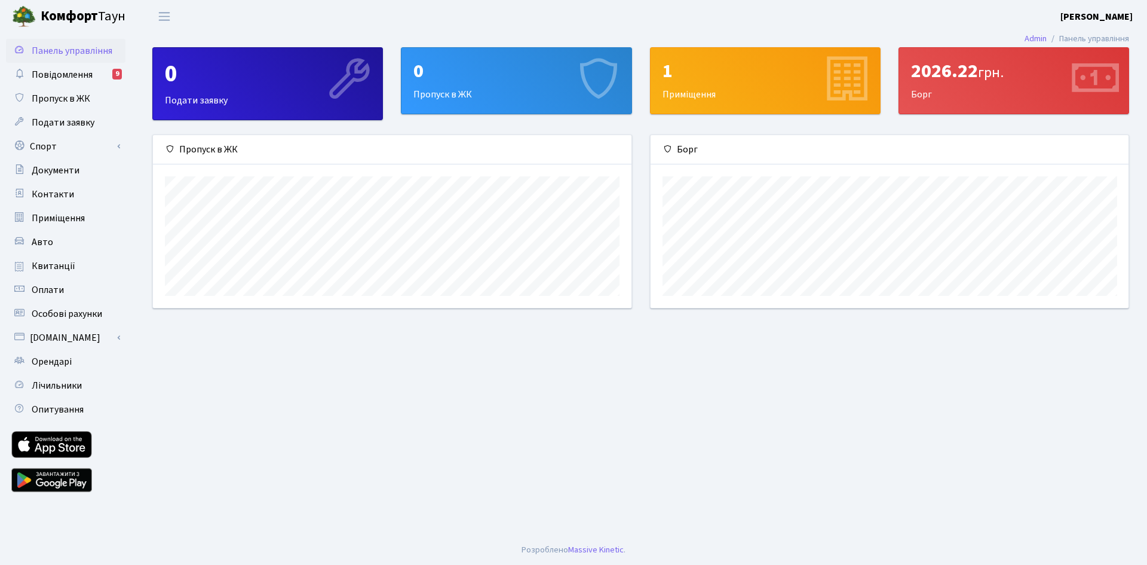 The height and width of the screenshot is (565, 1147). What do you see at coordinates (991, 72) in the screenshot?
I see `span: грн.` at bounding box center [991, 72].